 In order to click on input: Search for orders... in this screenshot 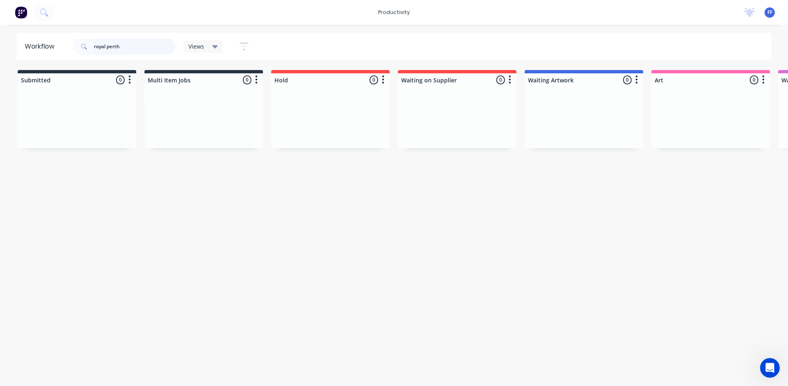, I will do `click(135, 47)`.